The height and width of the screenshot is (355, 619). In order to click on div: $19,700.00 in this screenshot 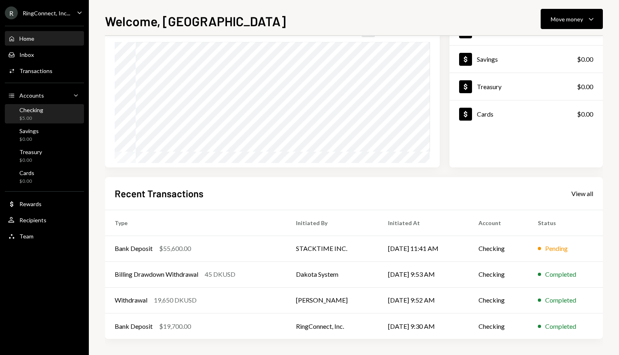, I will do `click(175, 327)`.